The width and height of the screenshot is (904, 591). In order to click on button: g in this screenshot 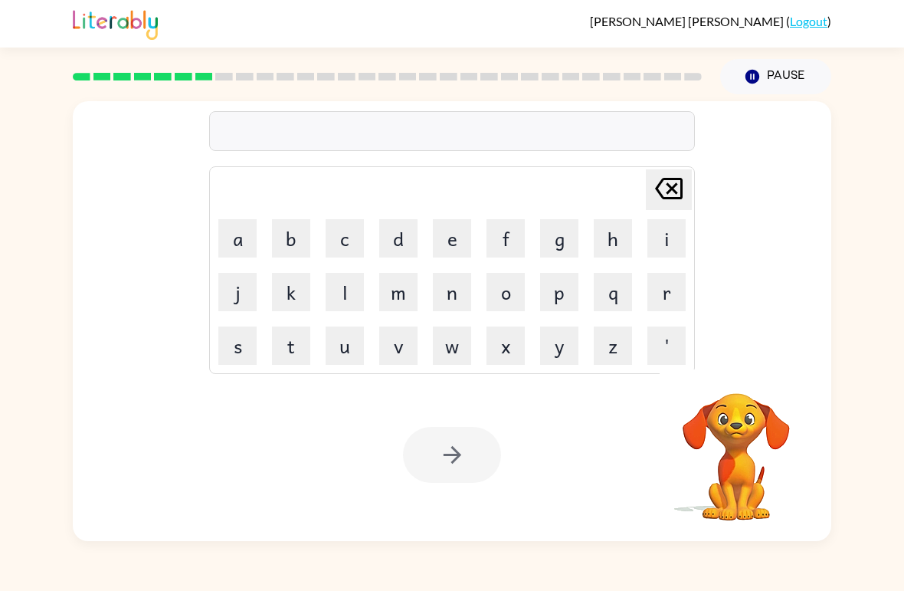, I will do `click(559, 238)`.